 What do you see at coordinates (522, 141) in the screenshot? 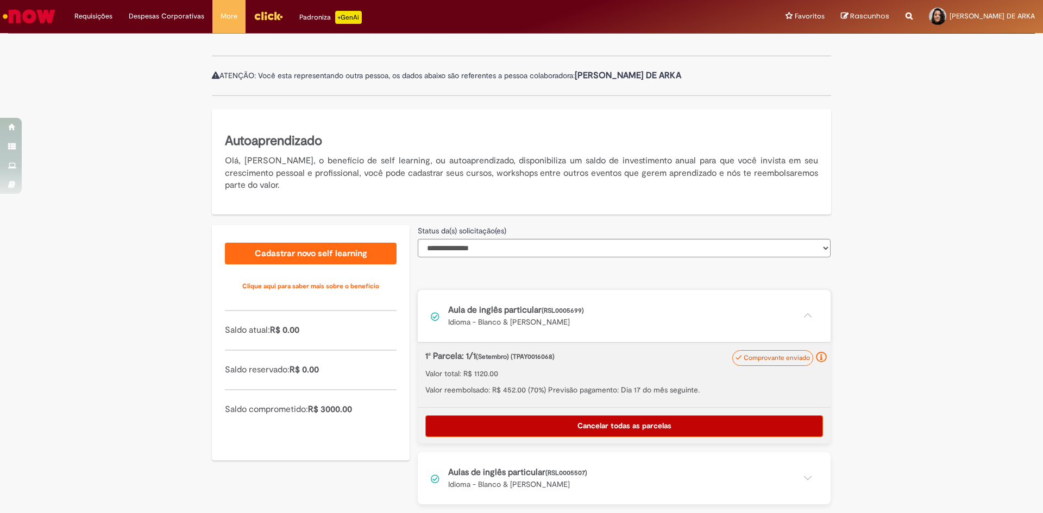
I see `h5: Autoaprendizado` at bounding box center [522, 141].